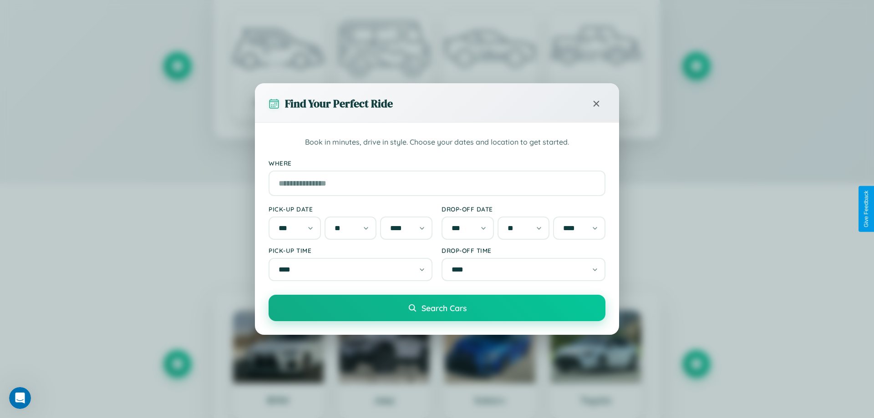  I want to click on button: Search Cars, so click(437, 308).